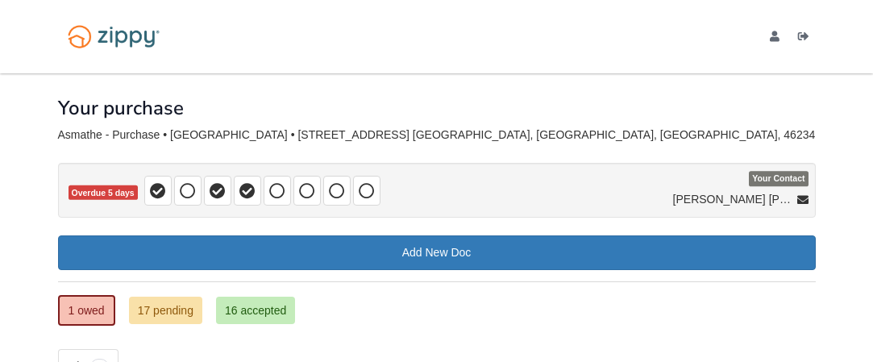  I want to click on h1: Your purchase, so click(121, 108).